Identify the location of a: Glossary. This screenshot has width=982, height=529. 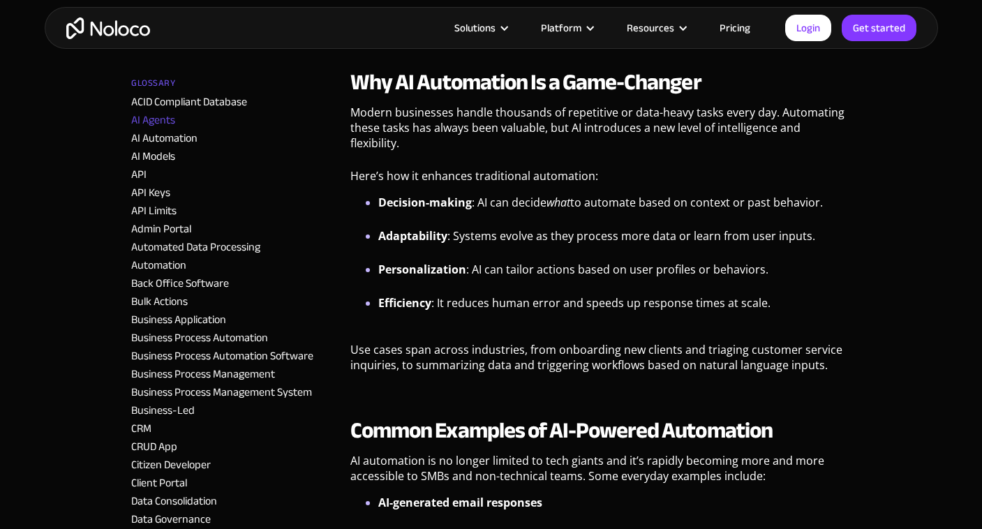
(235, 83).